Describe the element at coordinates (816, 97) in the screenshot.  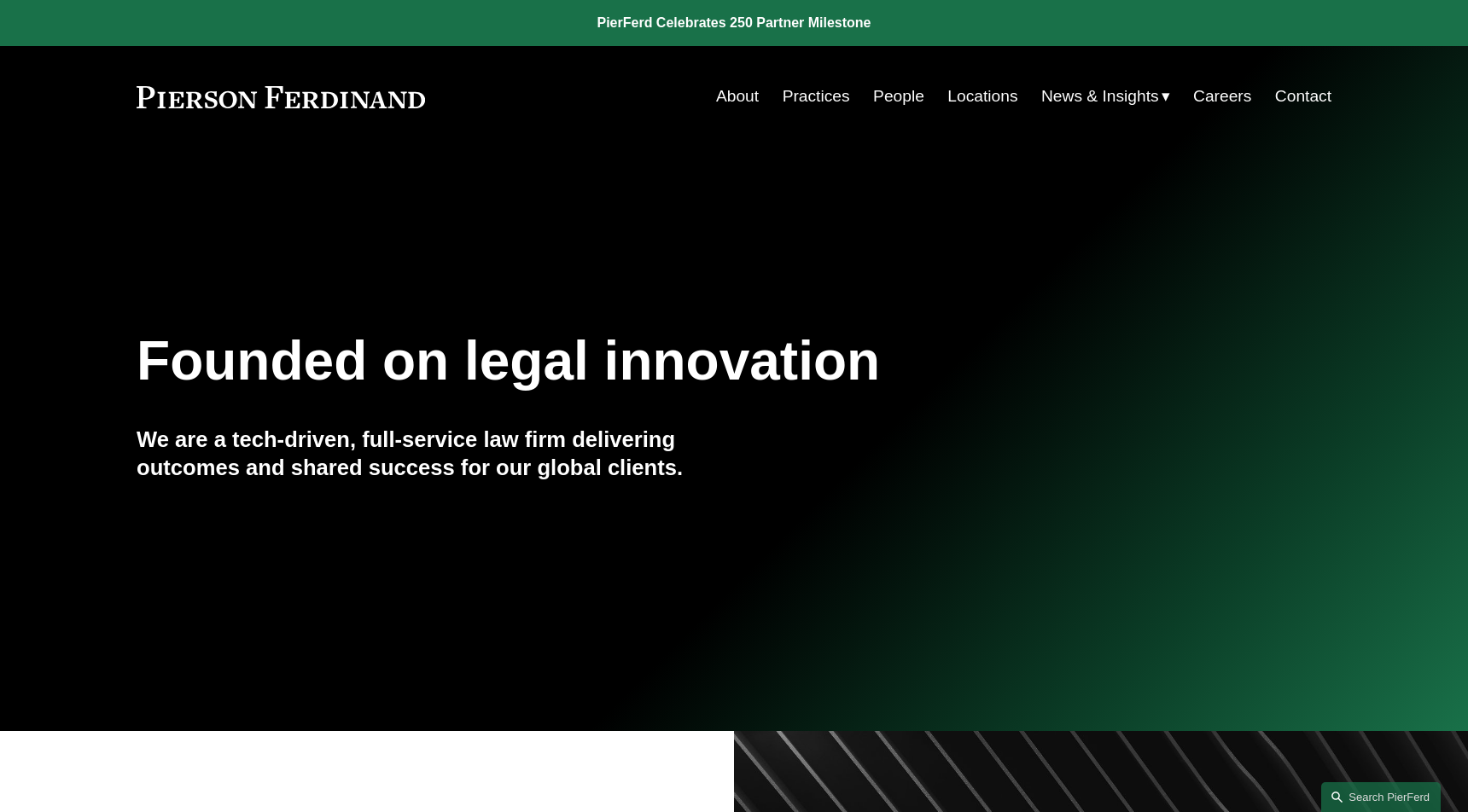
I see `a: Practices` at that location.